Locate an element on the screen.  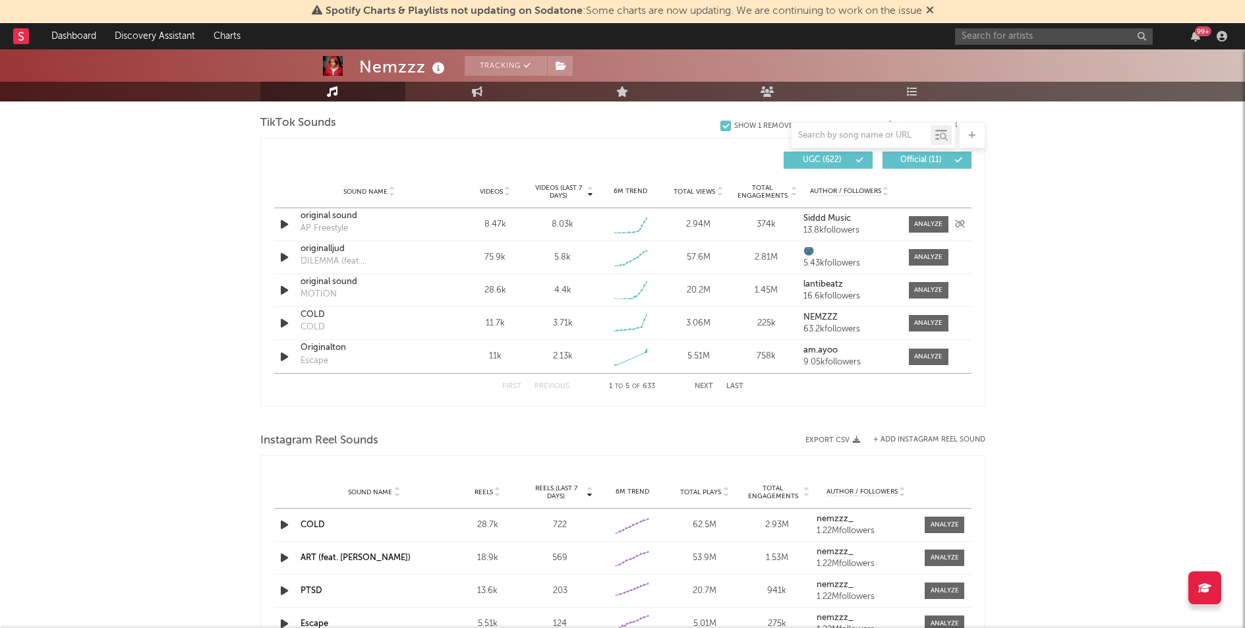
div: 374k is located at coordinates (766, 225).